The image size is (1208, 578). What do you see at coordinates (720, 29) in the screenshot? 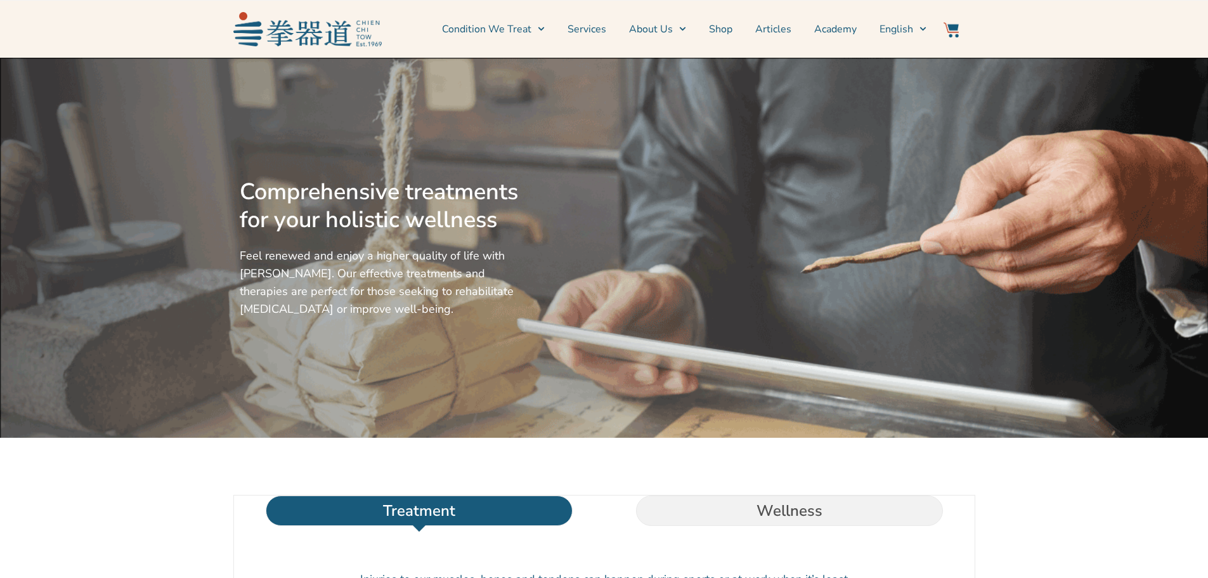
I see `a: Shop` at bounding box center [720, 29].